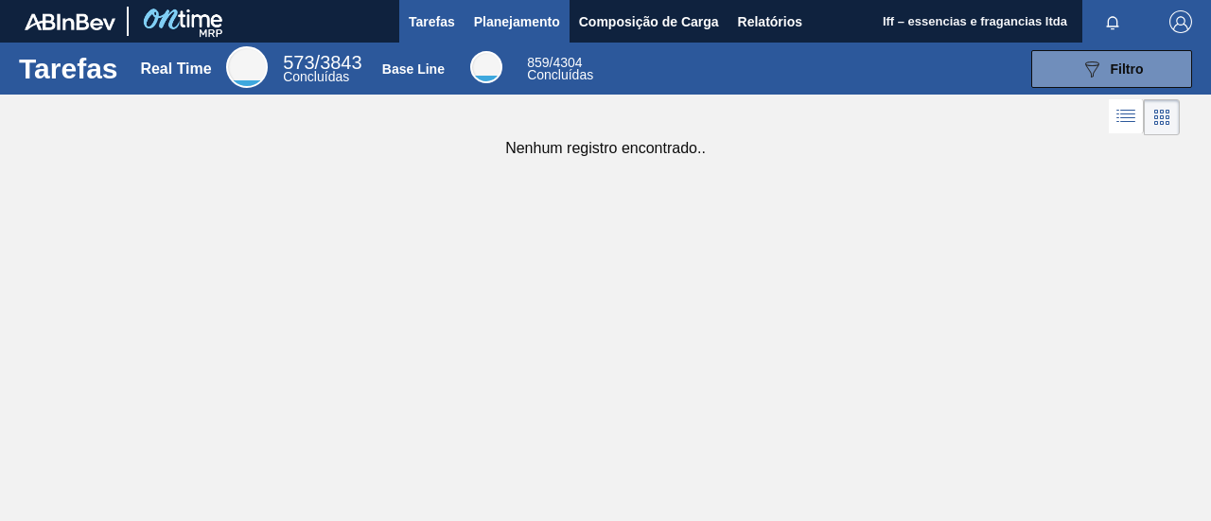 The image size is (1211, 521). What do you see at coordinates (770, 22) in the screenshot?
I see `span: Relatórios` at bounding box center [770, 22].